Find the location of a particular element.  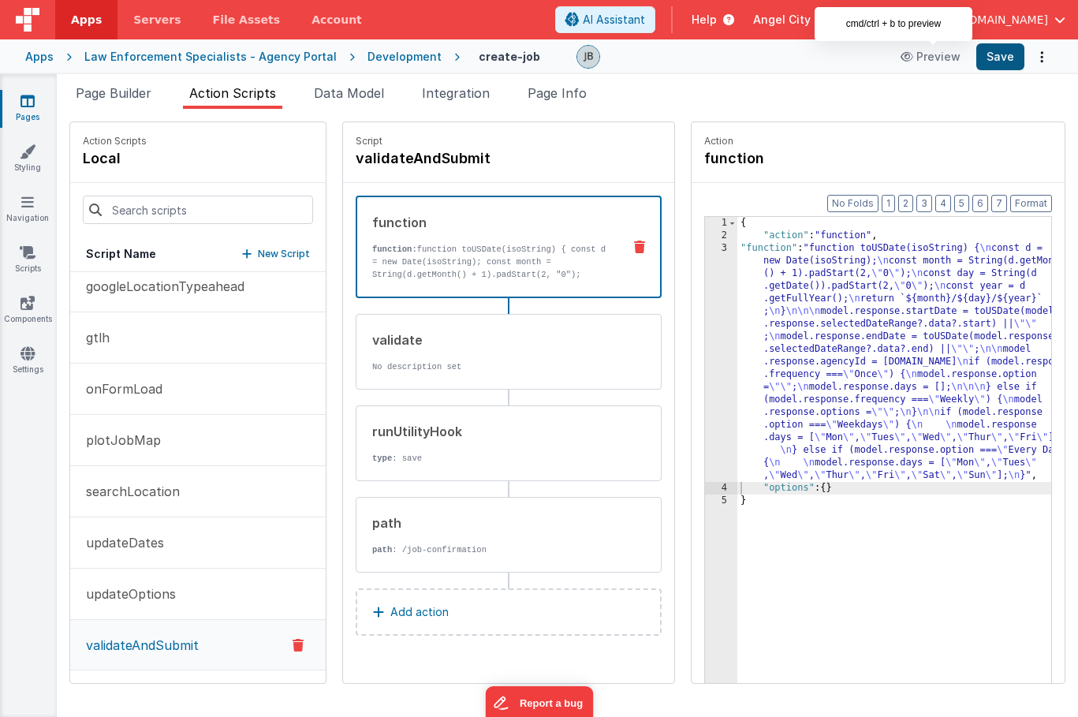

div: function is located at coordinates (490, 222).